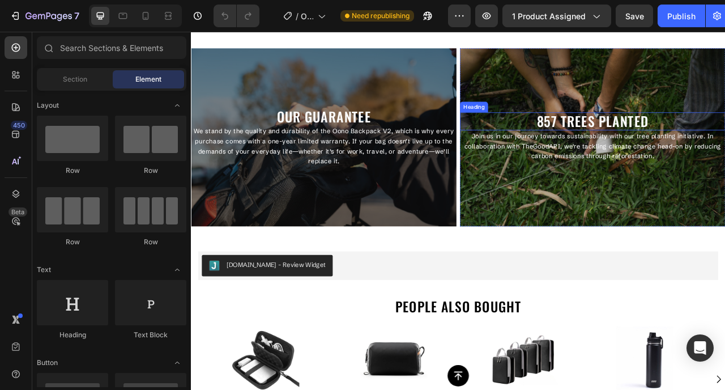 The height and width of the screenshot is (390, 725). What do you see at coordinates (169, 146) in the screenshot?
I see `p: We stand by the quality and durability of the Oono Backpack V2, which is why every purchase comes...` at bounding box center [169, 146].